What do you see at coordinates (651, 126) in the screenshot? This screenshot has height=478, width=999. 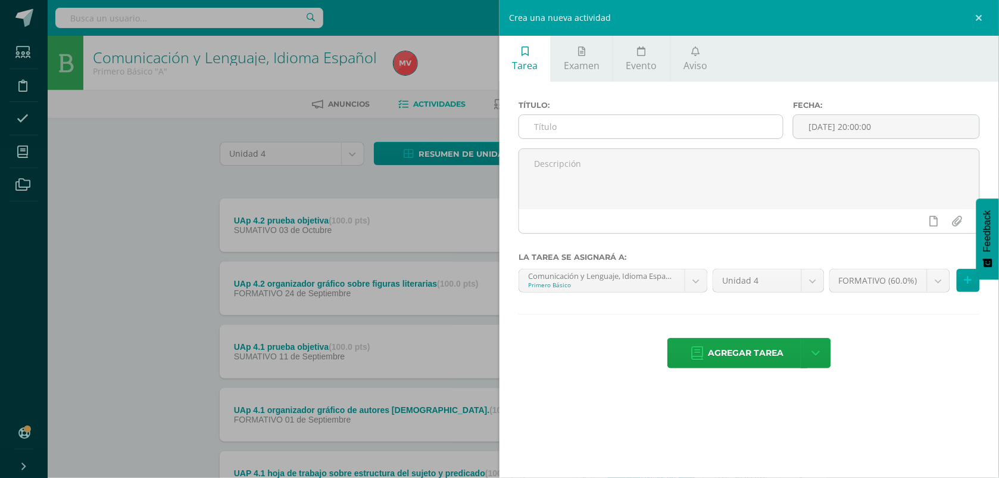 I see `input: Título` at bounding box center [651, 126].